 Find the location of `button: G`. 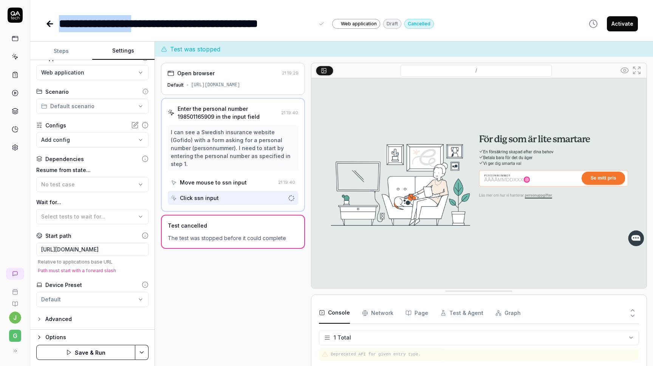

button: G is located at coordinates (15, 333).